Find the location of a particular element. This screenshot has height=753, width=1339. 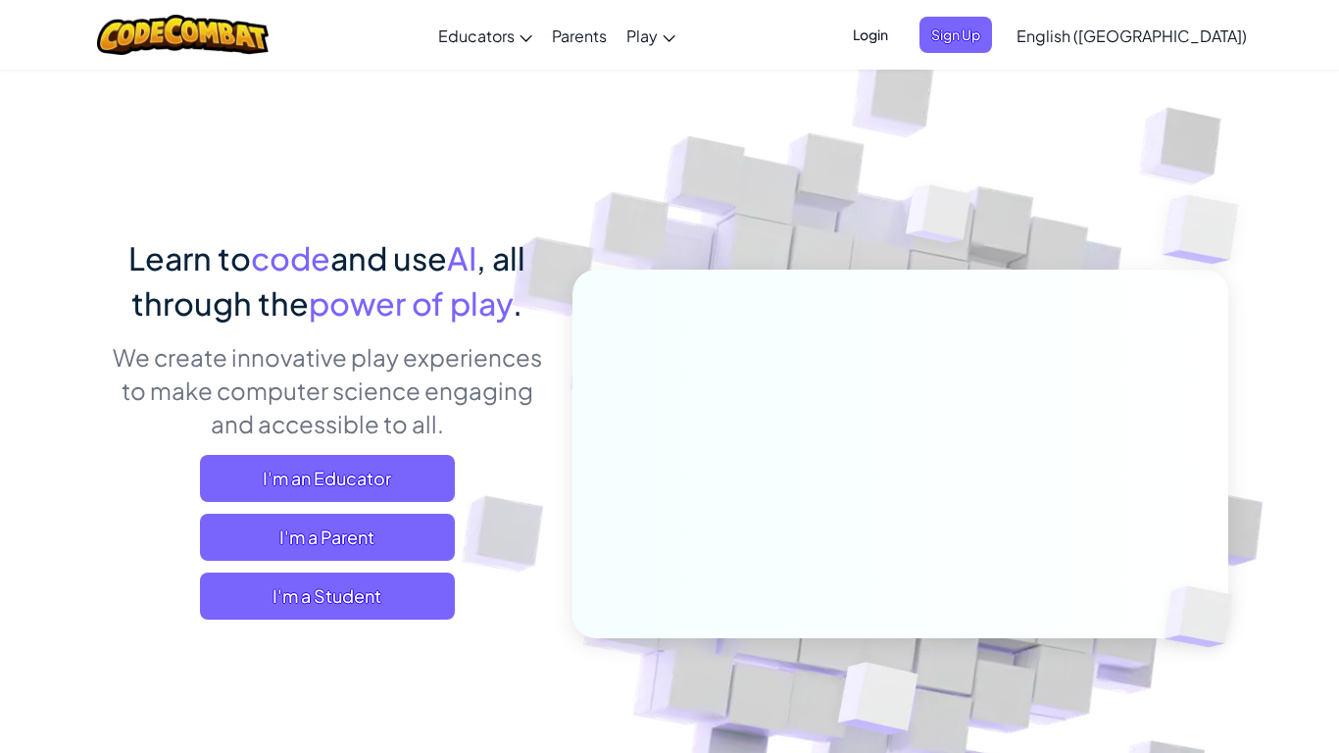

span: I'm an Educator is located at coordinates (327, 478).